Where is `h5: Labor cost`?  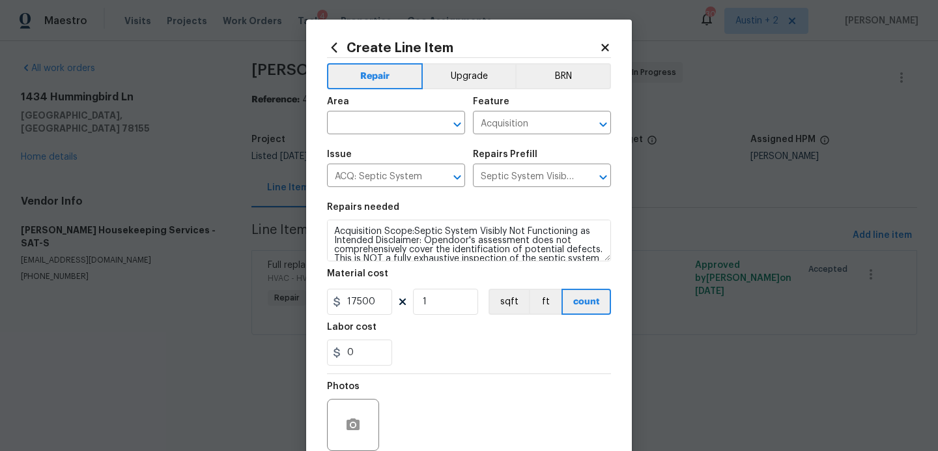
h5: Labor cost is located at coordinates (352, 327).